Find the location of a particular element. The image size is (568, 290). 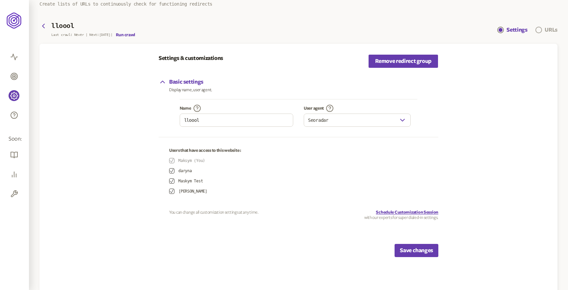

p: with our experts for super dialed-in settings. is located at coordinates (304, 218).